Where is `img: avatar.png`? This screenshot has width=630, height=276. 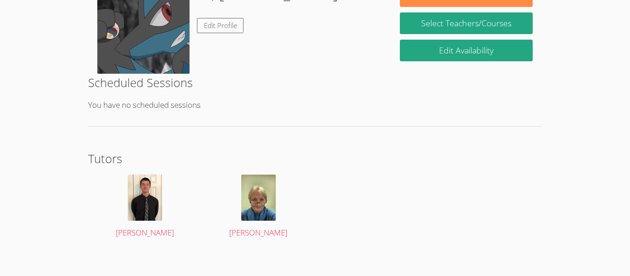
img: avatar.png is located at coordinates (258, 198).